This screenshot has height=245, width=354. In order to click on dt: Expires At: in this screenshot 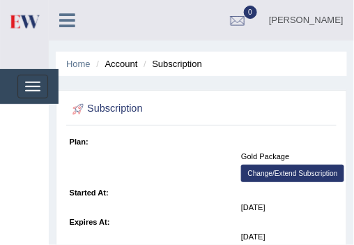, I will do `click(153, 222)`.